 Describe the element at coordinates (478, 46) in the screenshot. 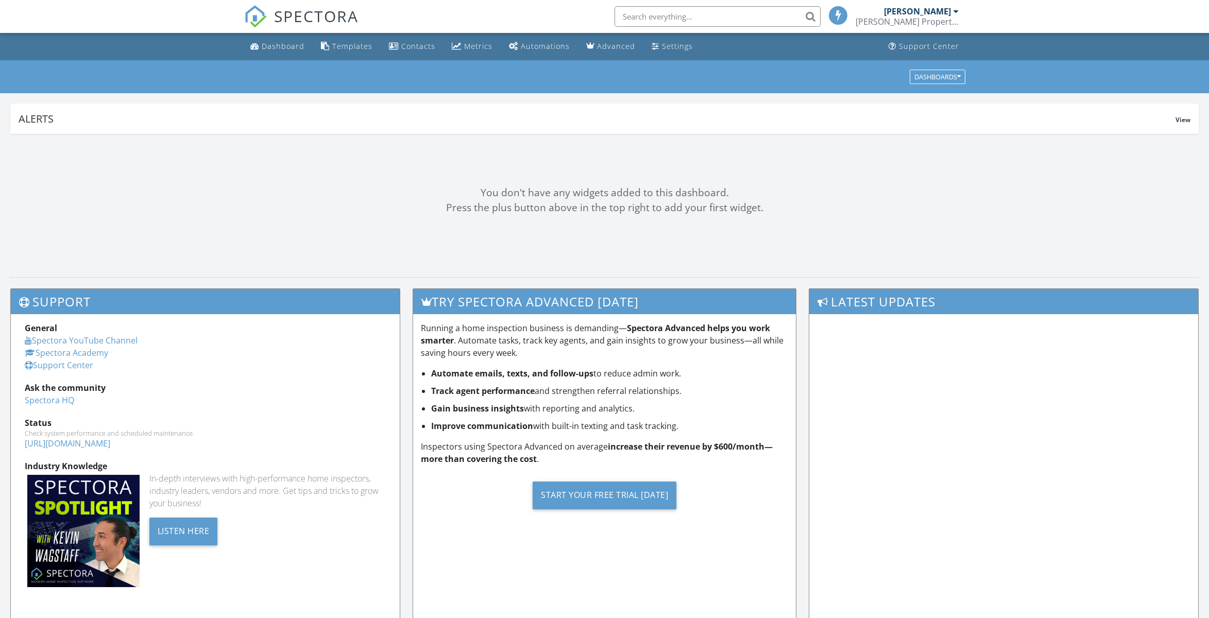

I see `div: Metrics` at that location.